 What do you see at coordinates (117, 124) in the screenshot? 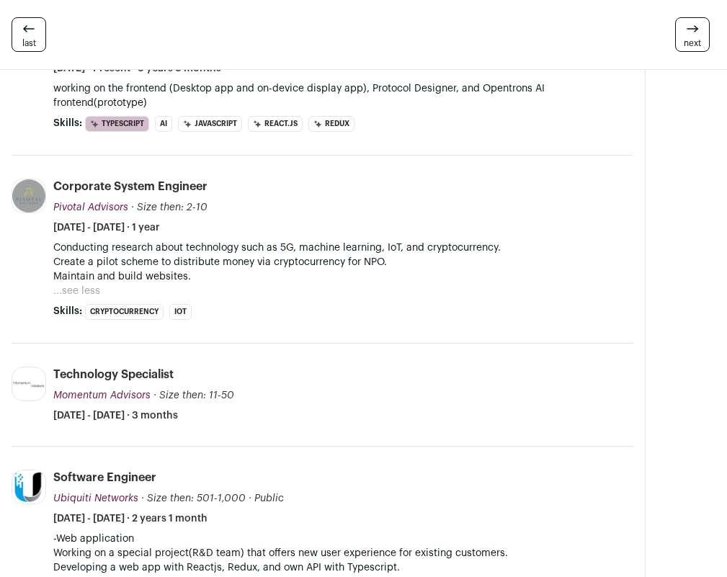
I see `li: TypeScript` at bounding box center [117, 124].